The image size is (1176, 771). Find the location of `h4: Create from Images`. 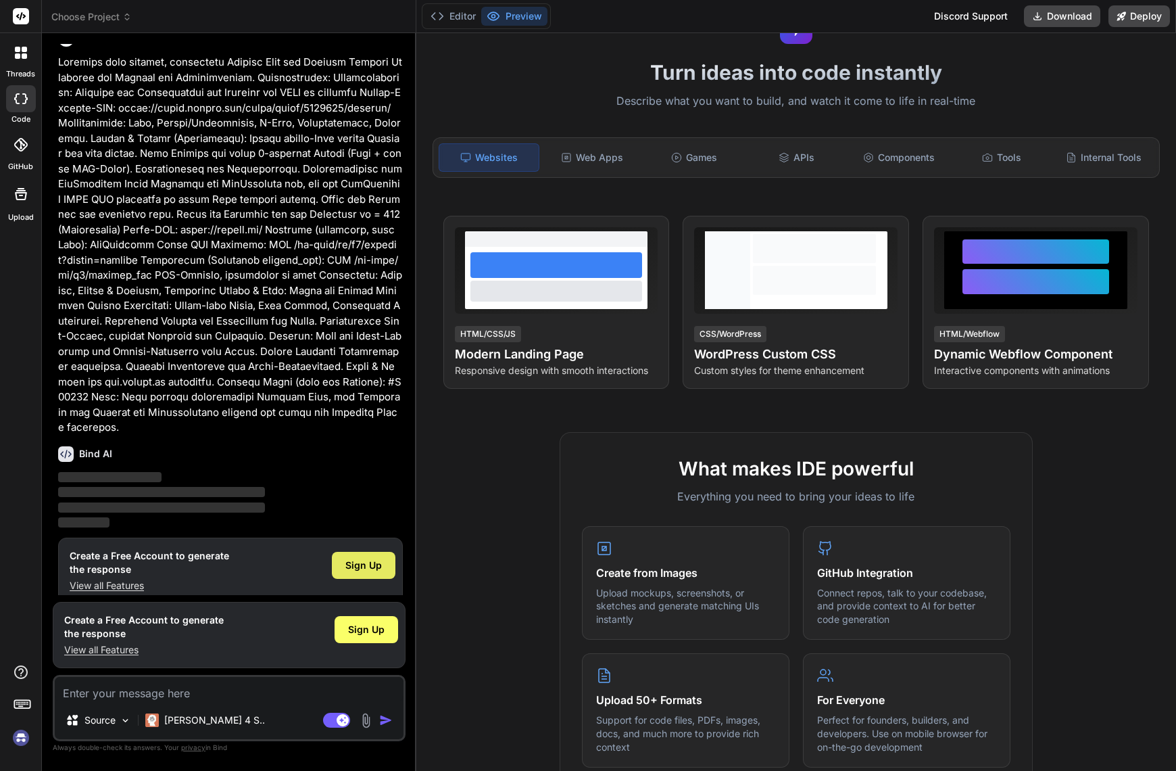

h4: Create from Images is located at coordinates (685, 573).